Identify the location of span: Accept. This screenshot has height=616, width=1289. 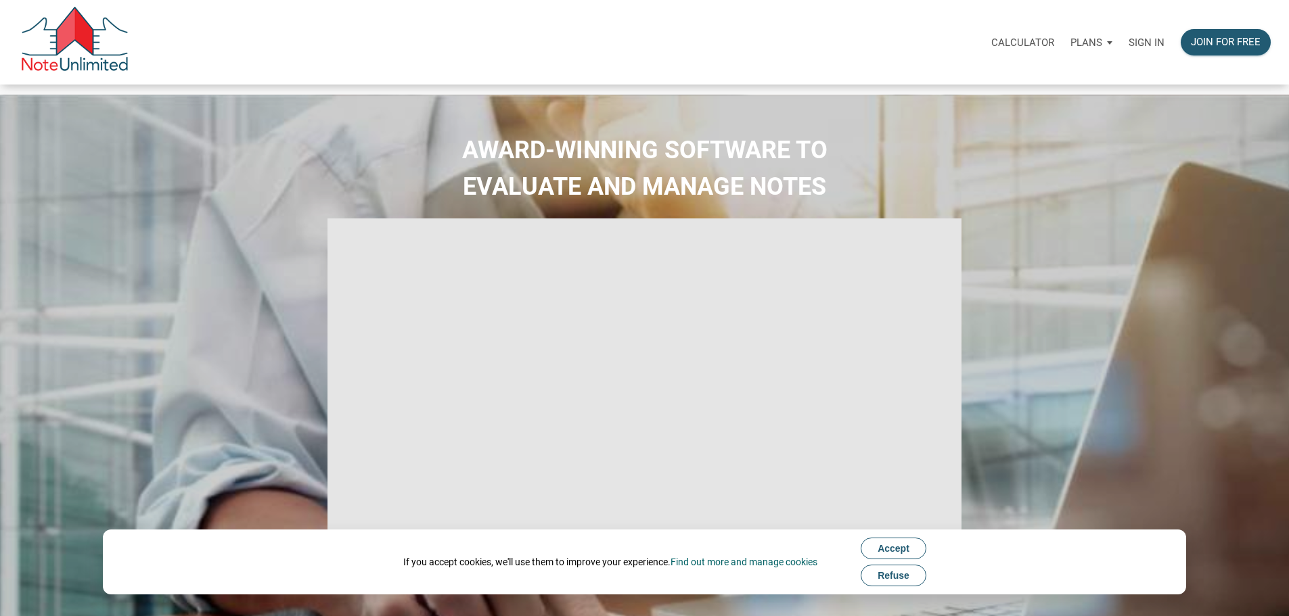
(893, 549).